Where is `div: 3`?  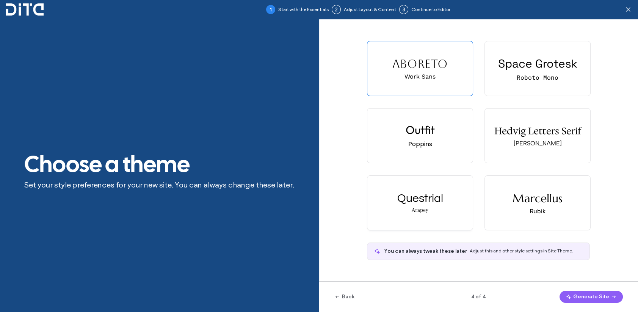
div: 3 is located at coordinates (404, 9).